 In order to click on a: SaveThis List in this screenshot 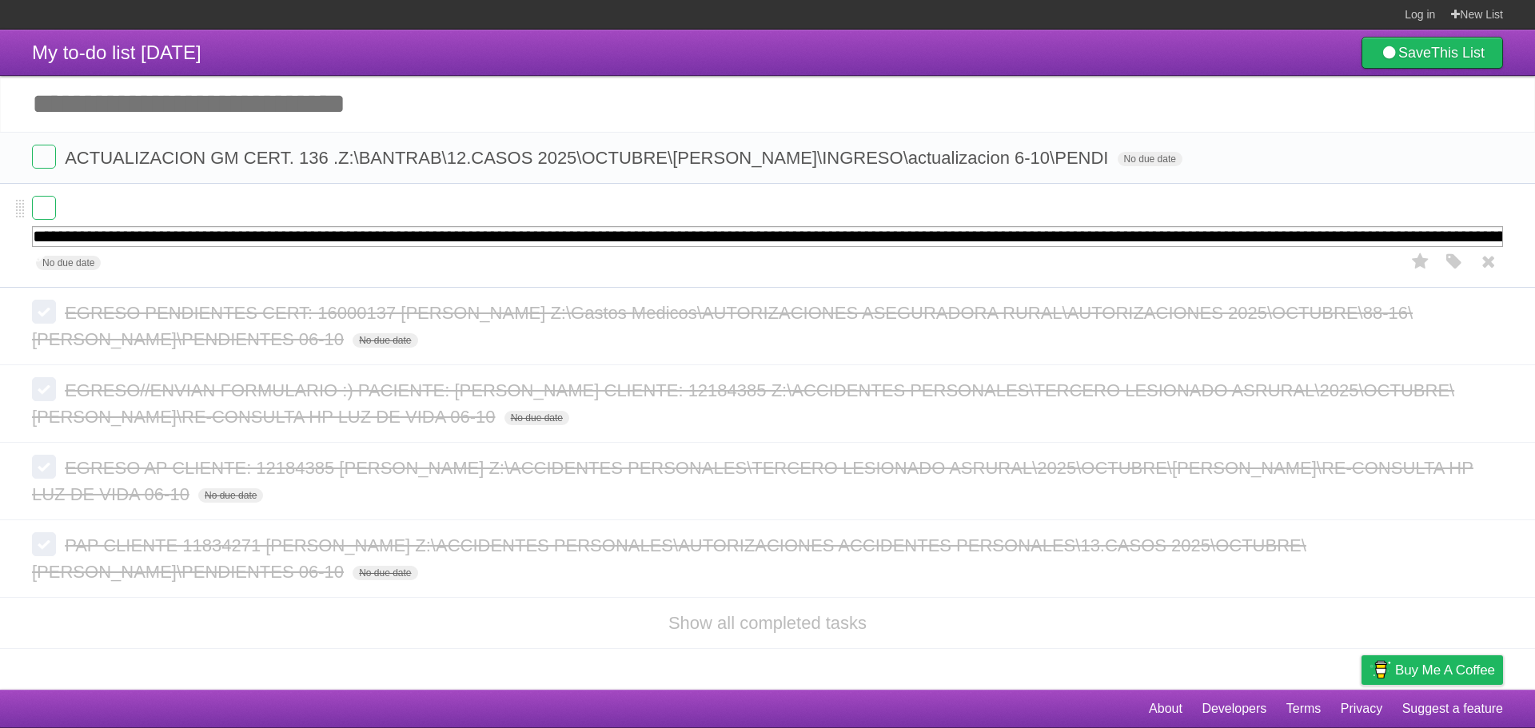, I will do `click(1432, 53)`.